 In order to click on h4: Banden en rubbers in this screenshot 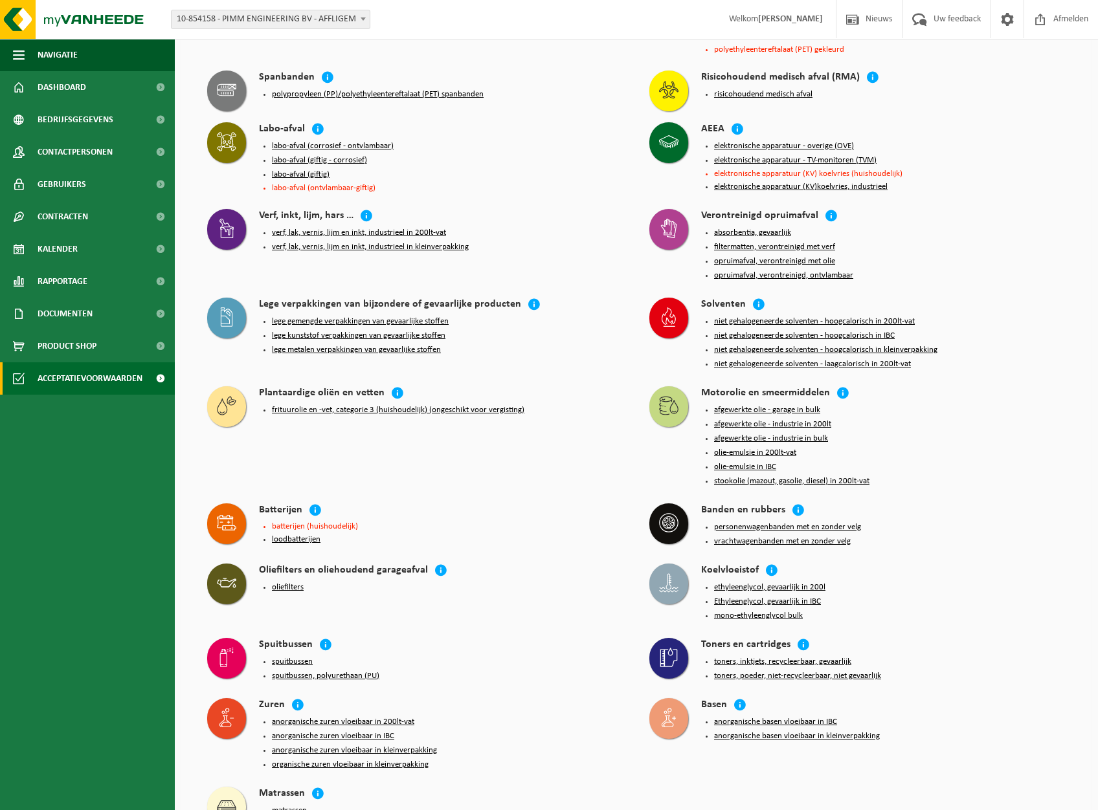, I will do `click(743, 511)`.